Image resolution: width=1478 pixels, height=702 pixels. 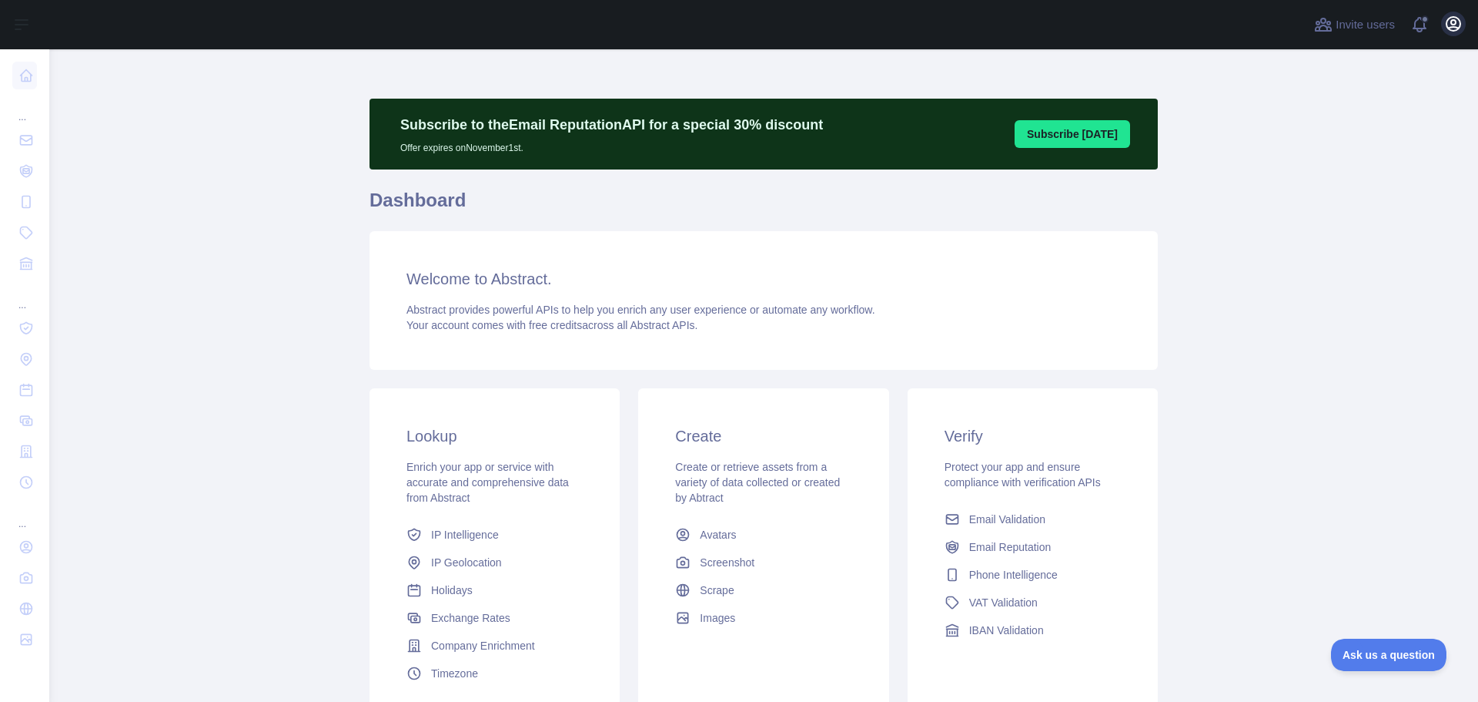 I want to click on a: IBAN Validation, so click(x=1033, y=630).